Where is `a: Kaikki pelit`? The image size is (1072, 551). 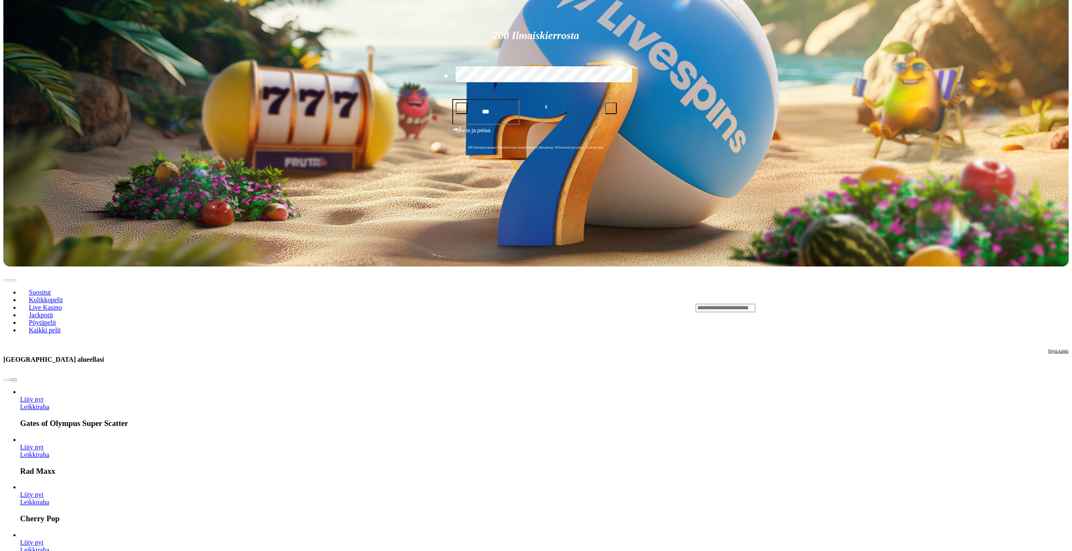 a: Kaikki pelit is located at coordinates (45, 330).